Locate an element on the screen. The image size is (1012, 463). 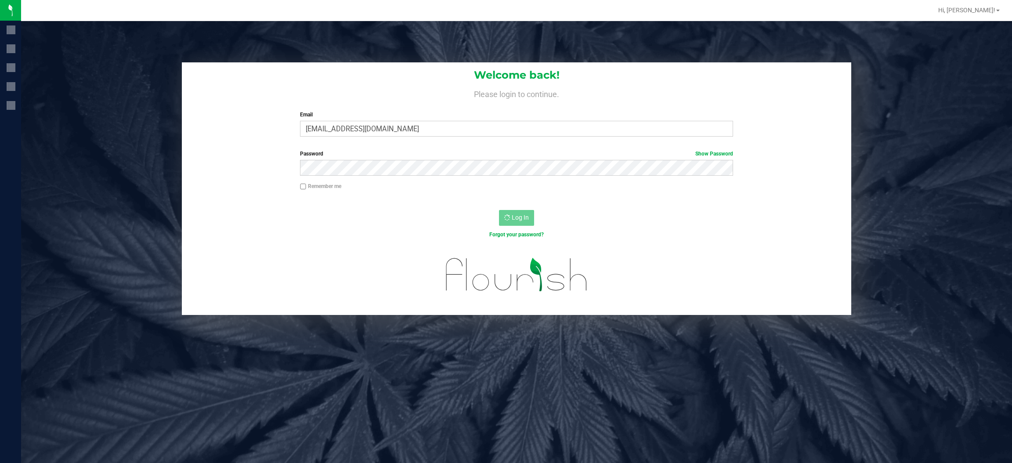
img: flourish_logo.svg is located at coordinates (516, 274).